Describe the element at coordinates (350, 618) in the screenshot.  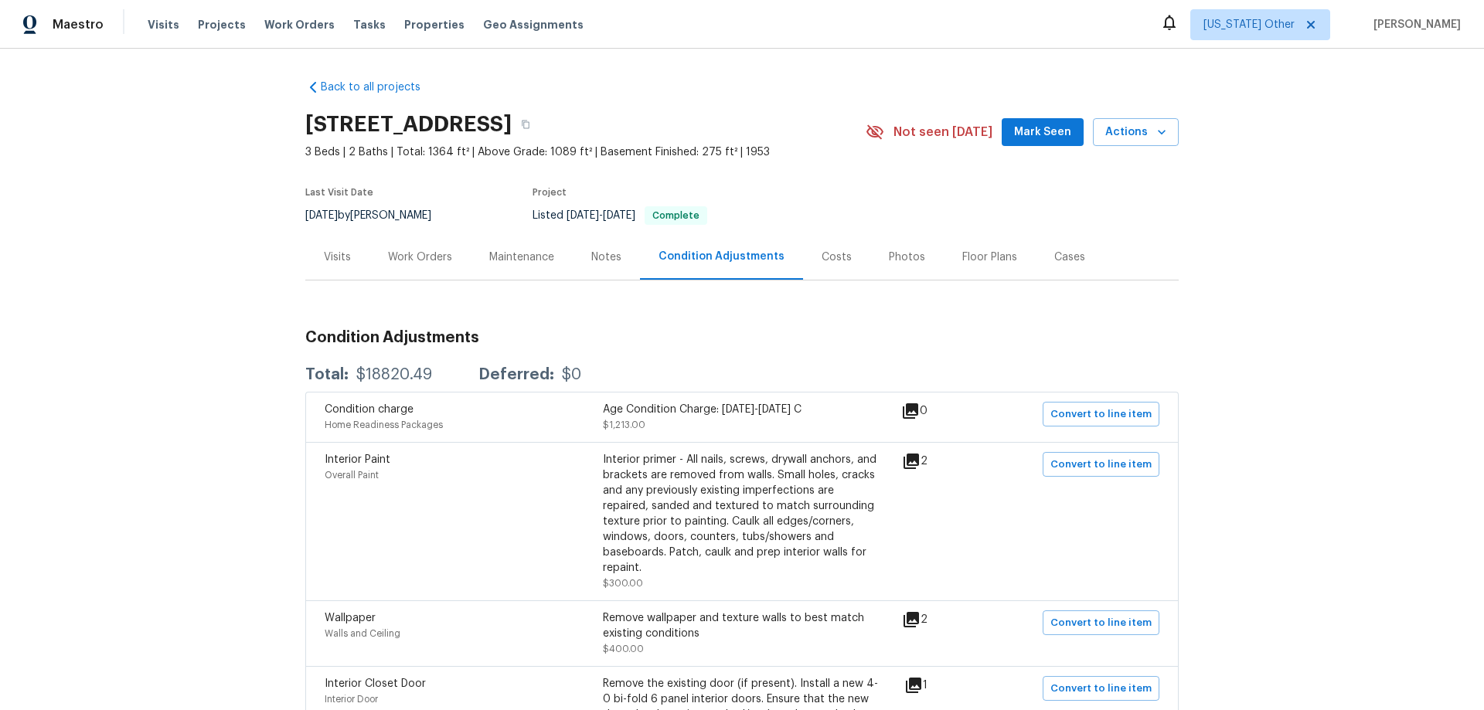
I see `span: Wallpaper` at that location.